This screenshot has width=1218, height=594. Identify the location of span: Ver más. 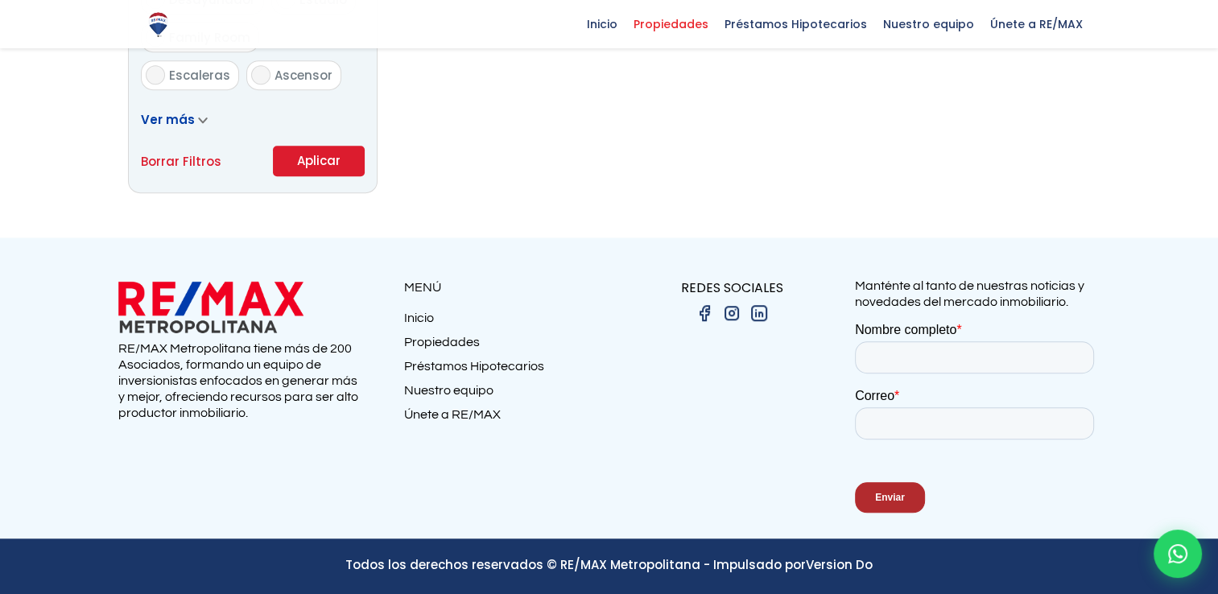
(167, 119).